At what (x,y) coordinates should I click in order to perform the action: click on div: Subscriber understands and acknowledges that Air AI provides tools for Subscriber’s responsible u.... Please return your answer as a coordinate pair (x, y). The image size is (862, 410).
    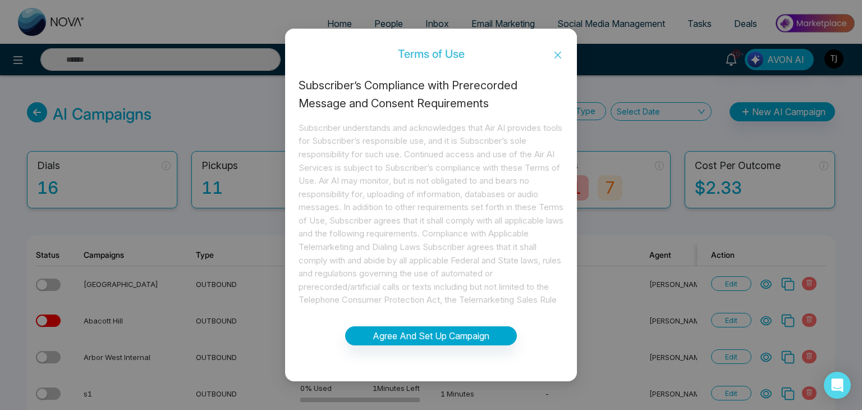
    Looking at the image, I should click on (431, 214).